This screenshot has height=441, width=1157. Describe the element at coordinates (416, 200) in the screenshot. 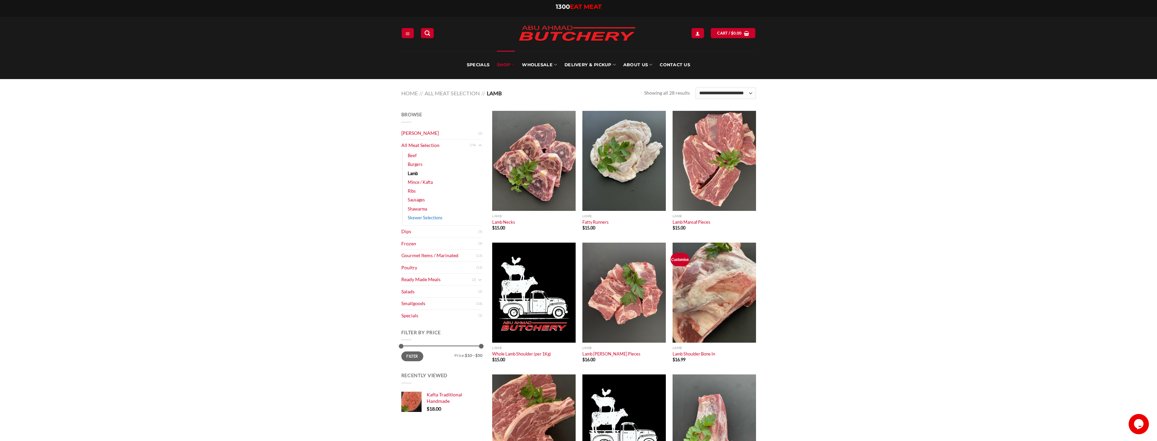

I see `a: Sausages` at that location.